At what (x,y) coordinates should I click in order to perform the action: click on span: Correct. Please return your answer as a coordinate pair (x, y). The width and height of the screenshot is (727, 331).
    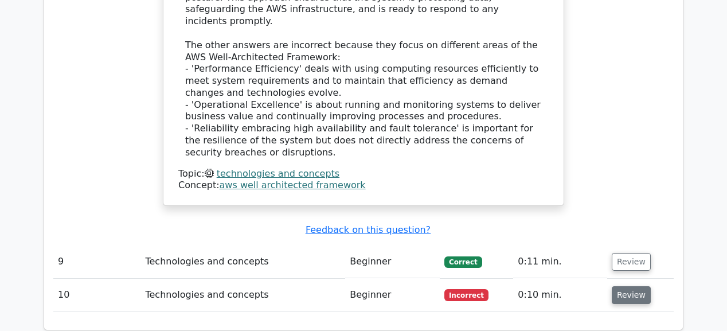
    Looking at the image, I should click on (462, 262).